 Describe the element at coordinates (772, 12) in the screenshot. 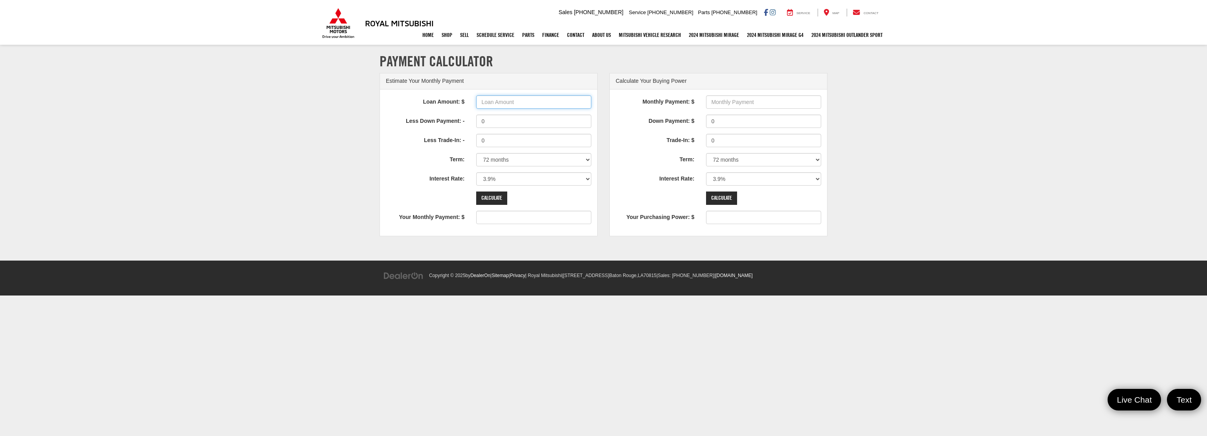

I see `a: Instagram: Click to visit our Instagram page` at that location.